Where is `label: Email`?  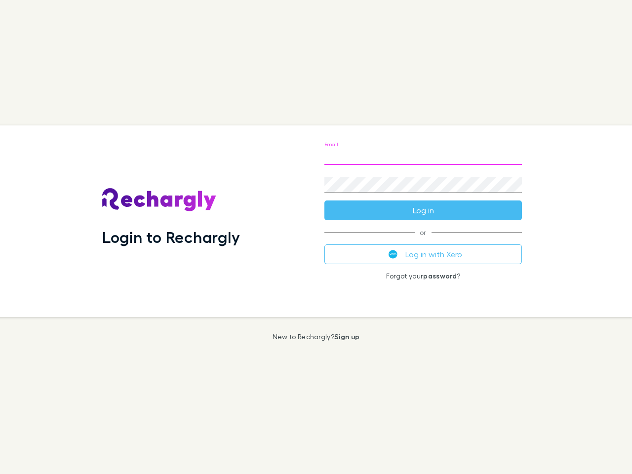 label: Email is located at coordinates (331, 144).